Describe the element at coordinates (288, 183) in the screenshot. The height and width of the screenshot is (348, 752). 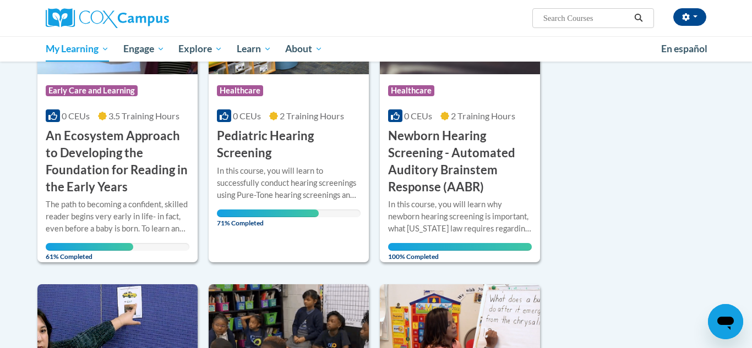
I see `div: In this course, you will learn to successfully conduct hearing screenings using Pure-Tone hearing...` at that location.